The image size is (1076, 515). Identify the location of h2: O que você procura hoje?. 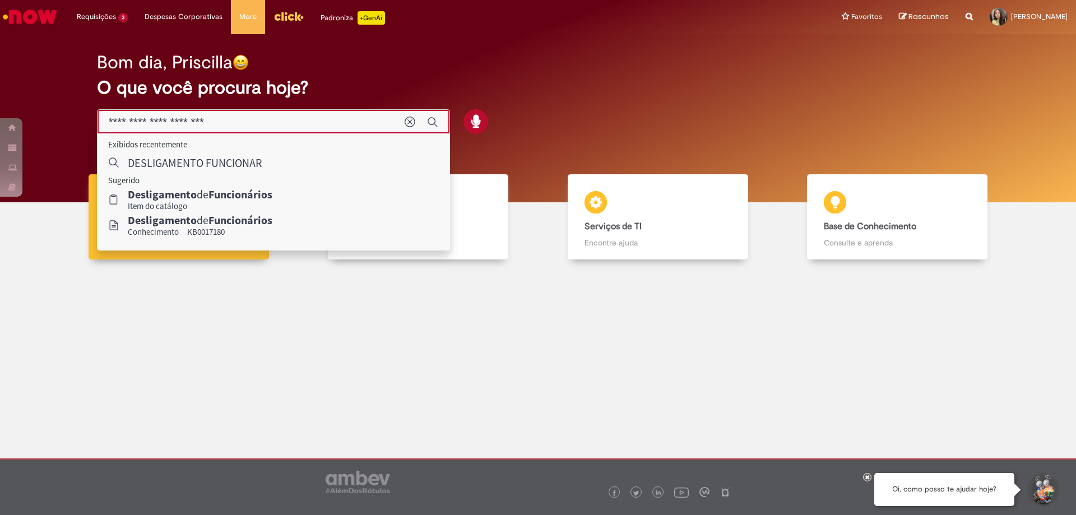
(538, 87).